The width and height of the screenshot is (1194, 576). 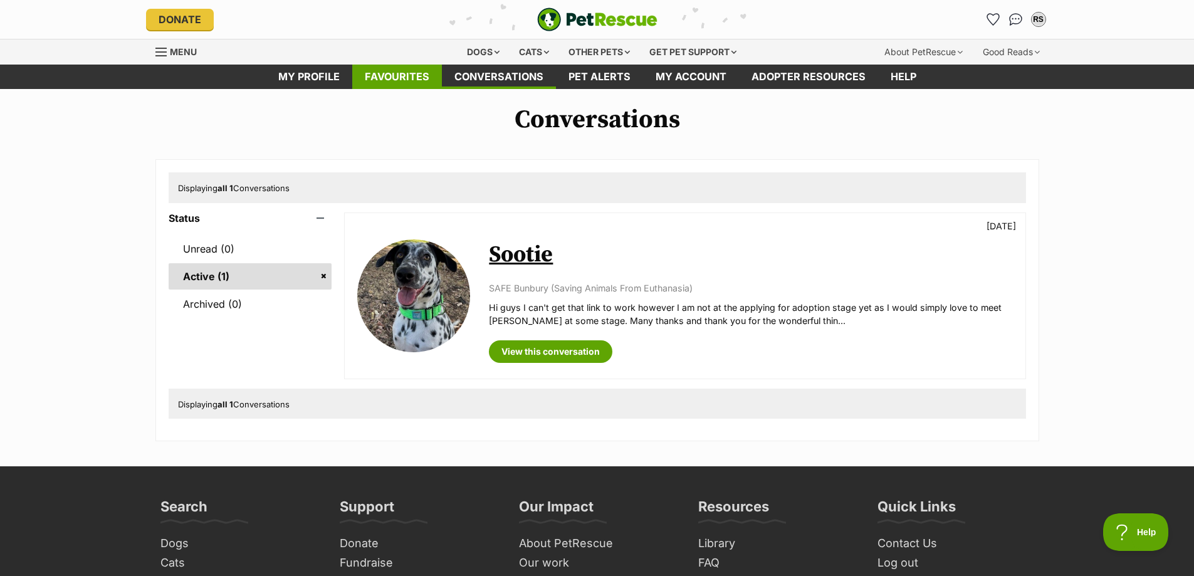 I want to click on p: SAFE Bunbury (Saving Animals From Euthanasia), so click(x=750, y=288).